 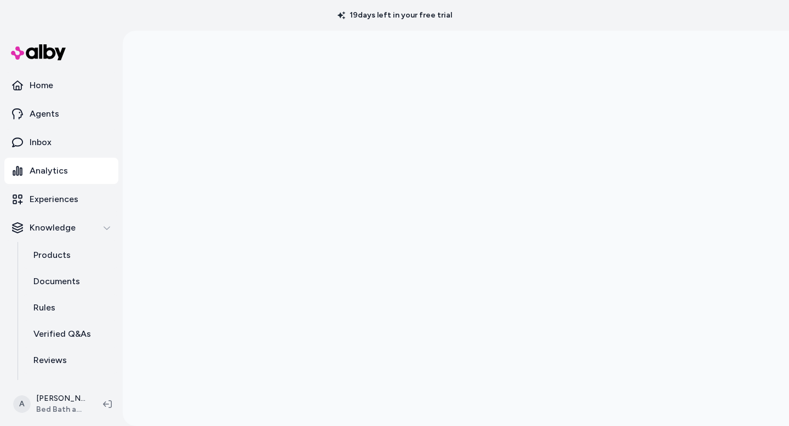 I want to click on a: Experiences, so click(x=61, y=199).